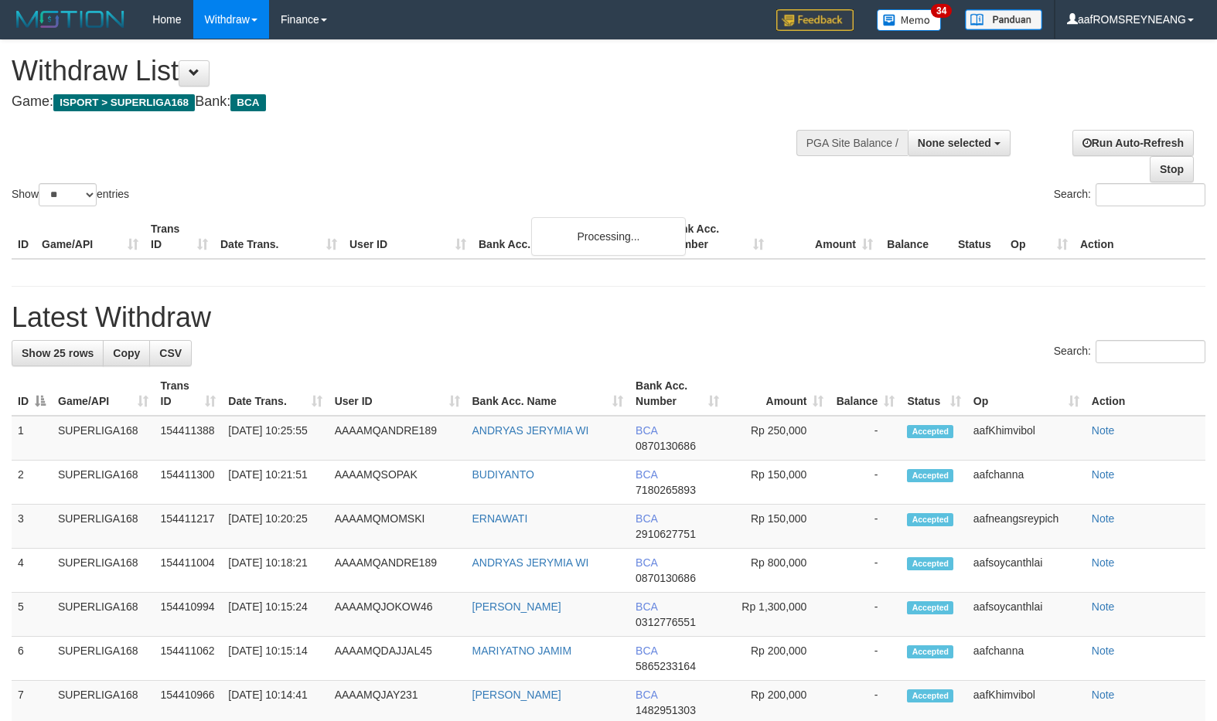 This screenshot has width=1217, height=721. Describe the element at coordinates (778, 659) in the screenshot. I see `td: Rp 200,000` at that location.